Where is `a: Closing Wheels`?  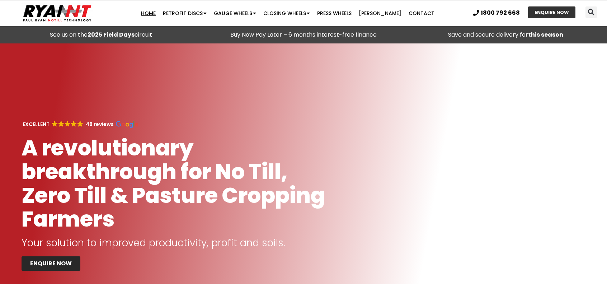
a: Closing Wheels is located at coordinates (287, 13).